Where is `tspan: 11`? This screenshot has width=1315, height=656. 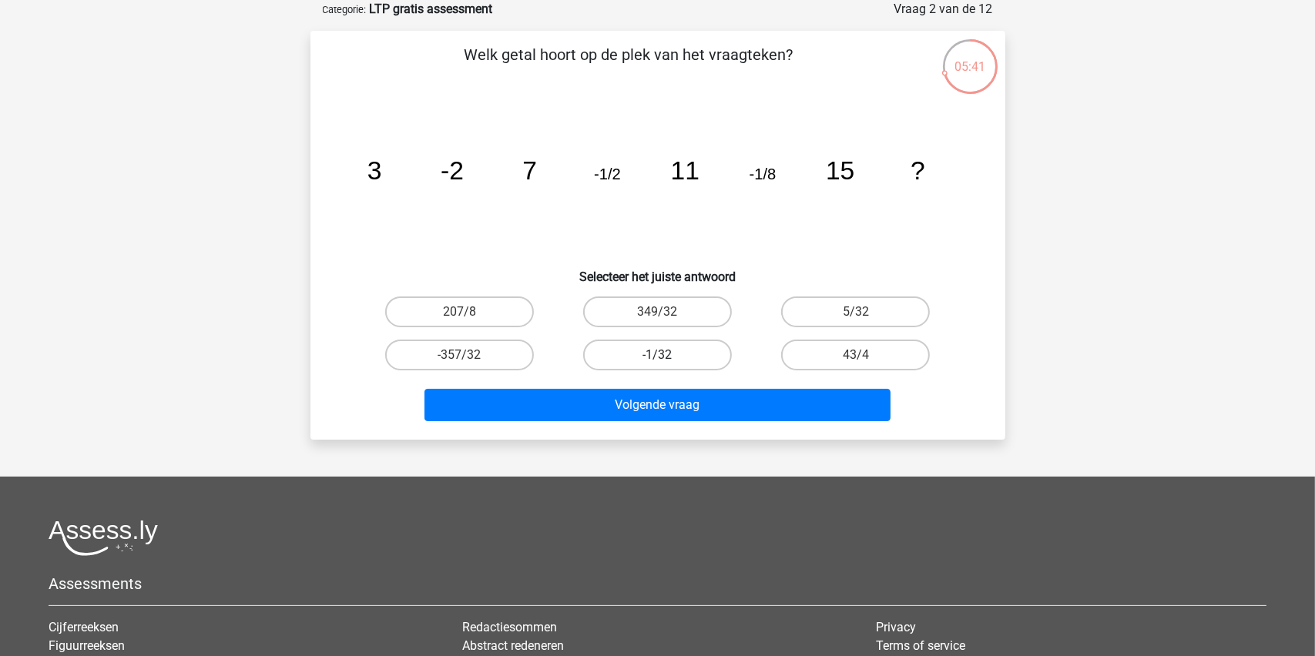
tspan: 11 is located at coordinates (684, 170).